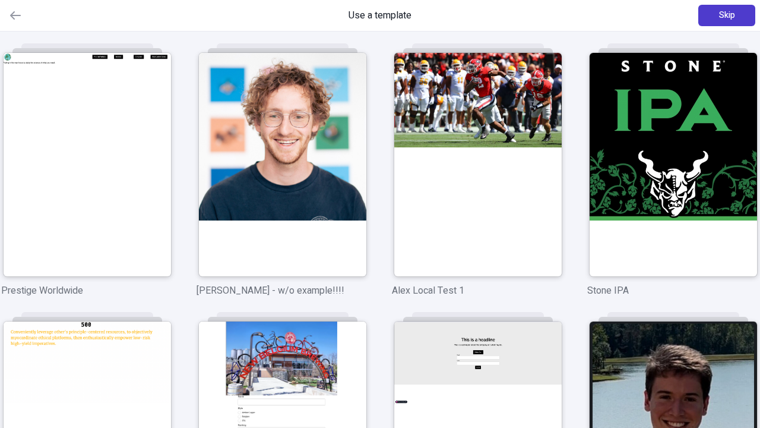 This screenshot has width=760, height=428. Describe the element at coordinates (478, 290) in the screenshot. I see `p: Alex Local Test 1` at that location.